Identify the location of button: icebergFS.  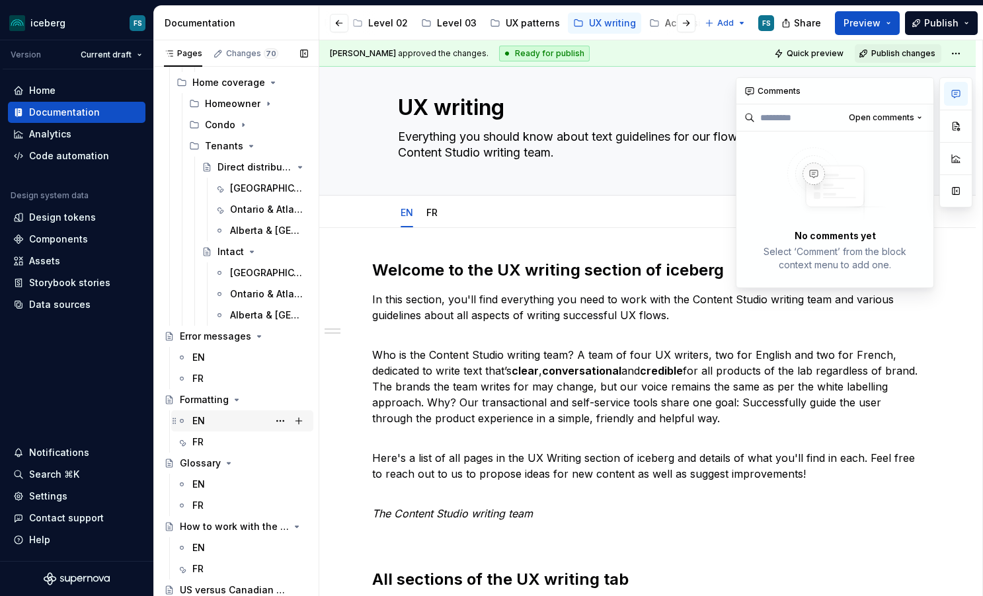
(77, 22).